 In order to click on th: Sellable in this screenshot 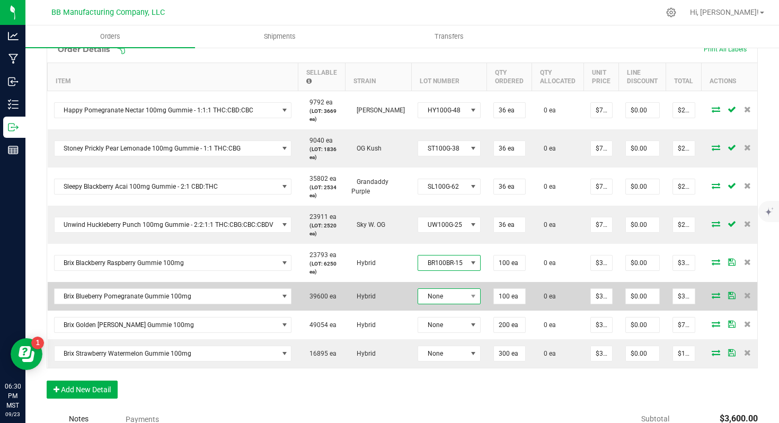, I will do `click(321, 76)`.